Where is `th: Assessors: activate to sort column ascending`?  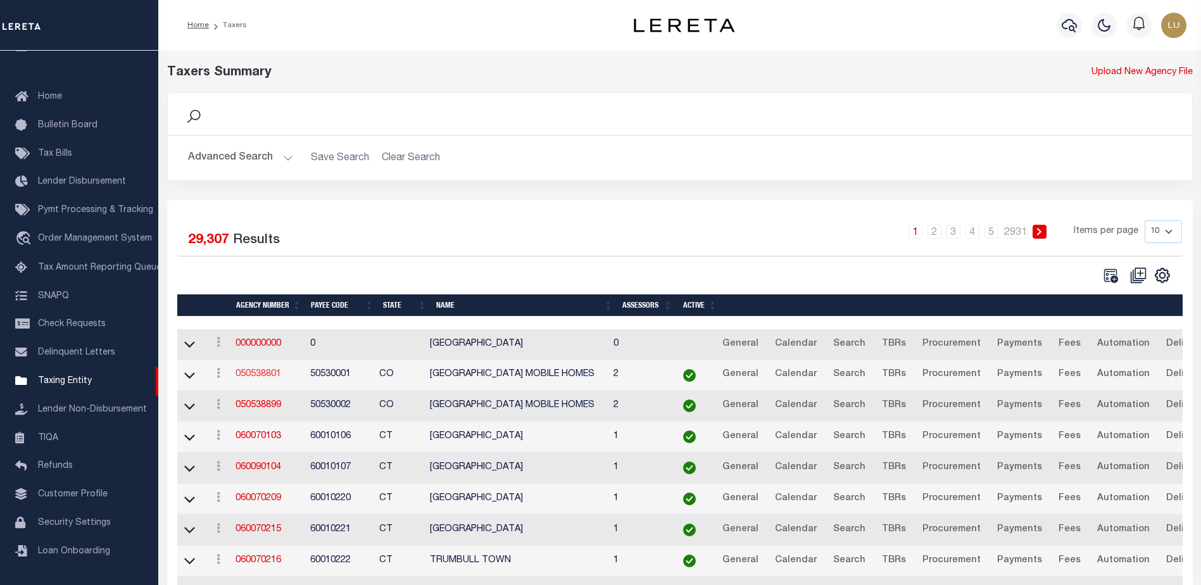 th: Assessors: activate to sort column ascending is located at coordinates (647, 305).